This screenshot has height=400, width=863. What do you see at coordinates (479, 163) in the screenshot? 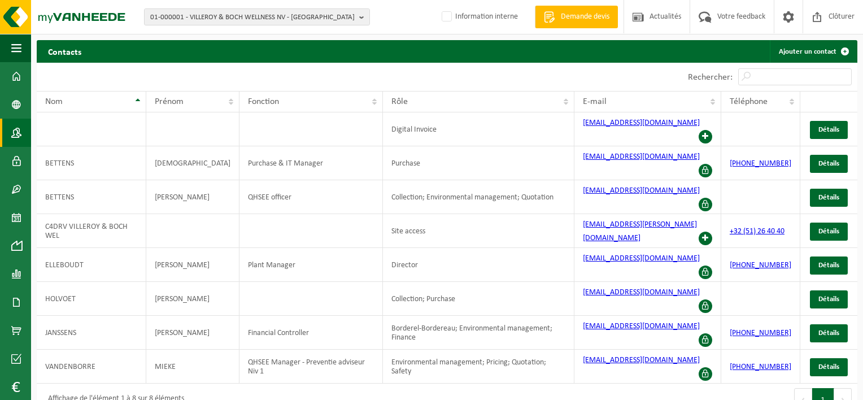
I see `td: Purchase` at bounding box center [479, 163].